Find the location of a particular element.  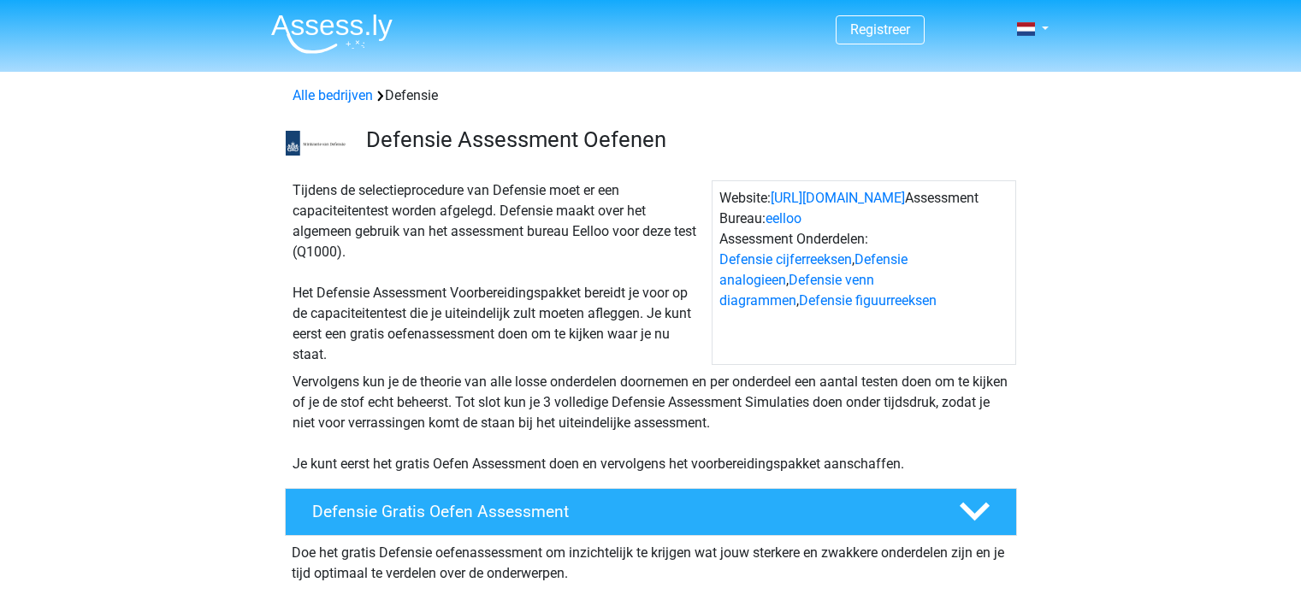

div: Vervolgens kun je de theorie van alle losse onderdelen doornemen en per onderdeel een aantal test... is located at coordinates (651, 423).